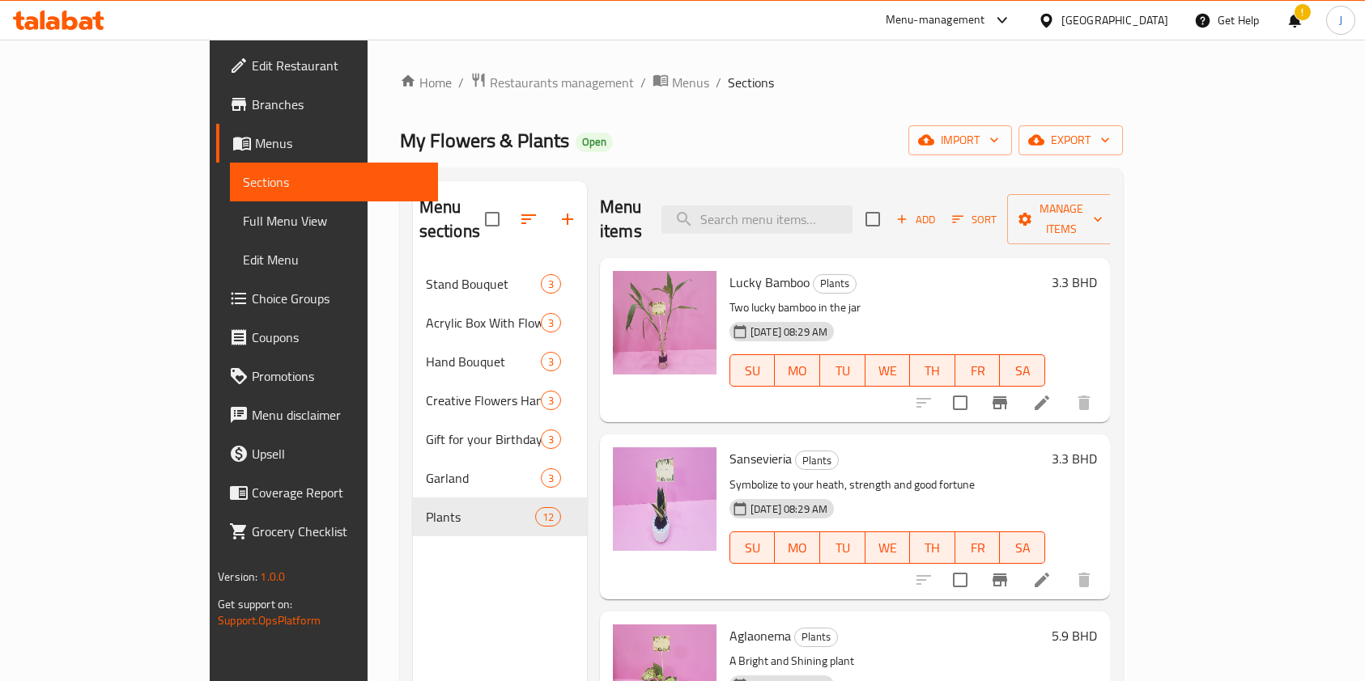 Image resolution: width=1365 pixels, height=681 pixels. What do you see at coordinates (797, 548) in the screenshot?
I see `span: MO` at bounding box center [797, 548].